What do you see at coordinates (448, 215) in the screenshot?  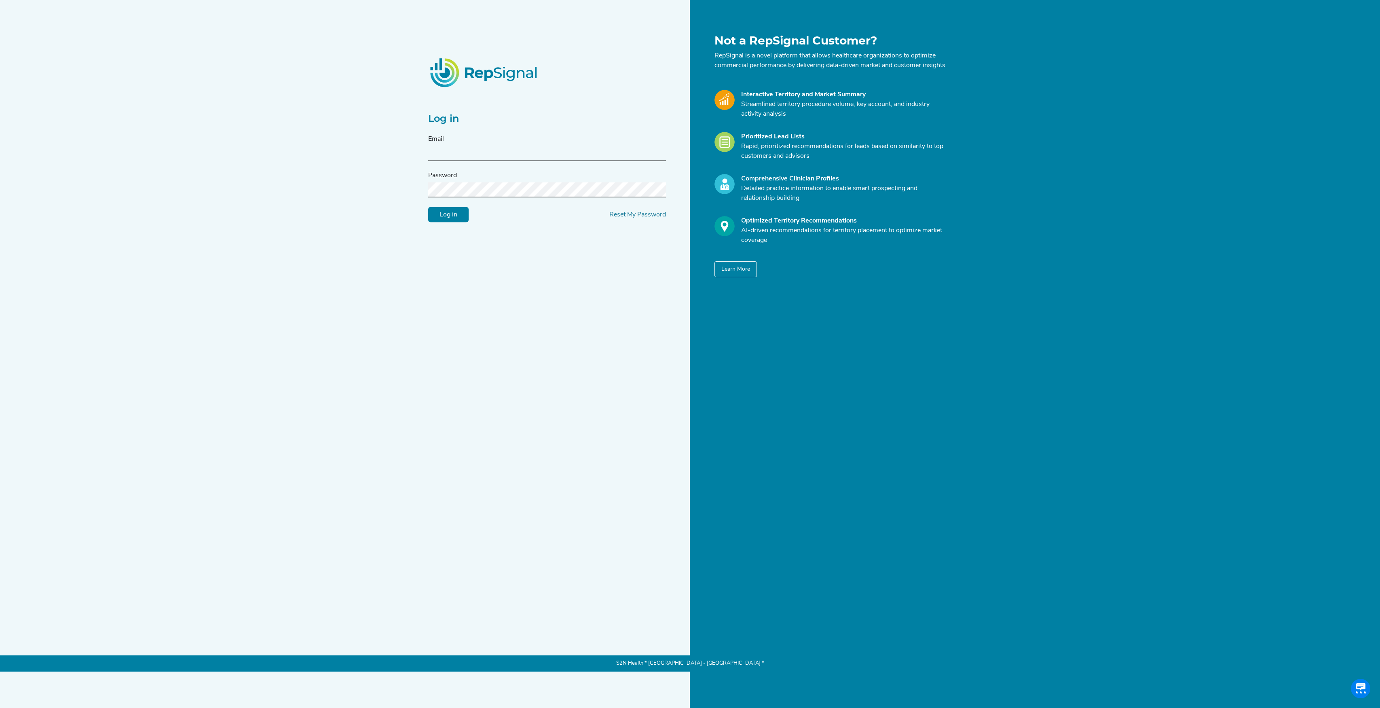 I see `input: Log in` at bounding box center [448, 215].